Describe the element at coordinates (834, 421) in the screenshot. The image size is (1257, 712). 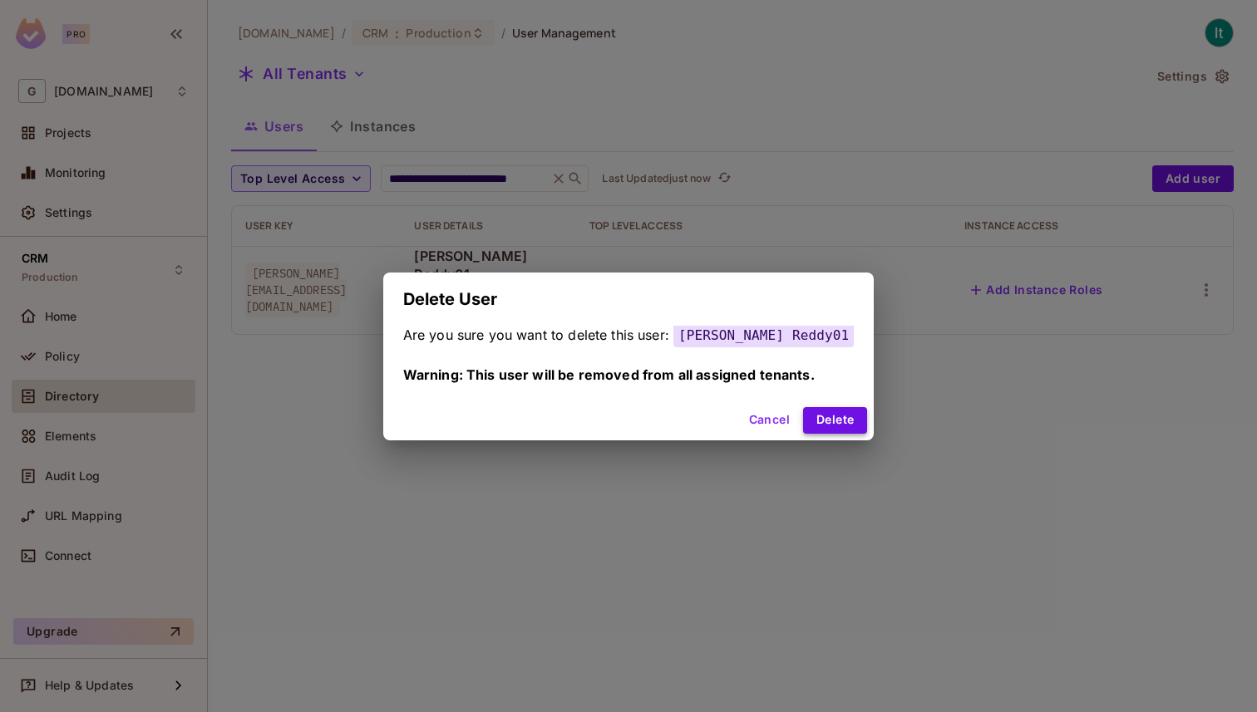
I see `button: Delete` at that location.